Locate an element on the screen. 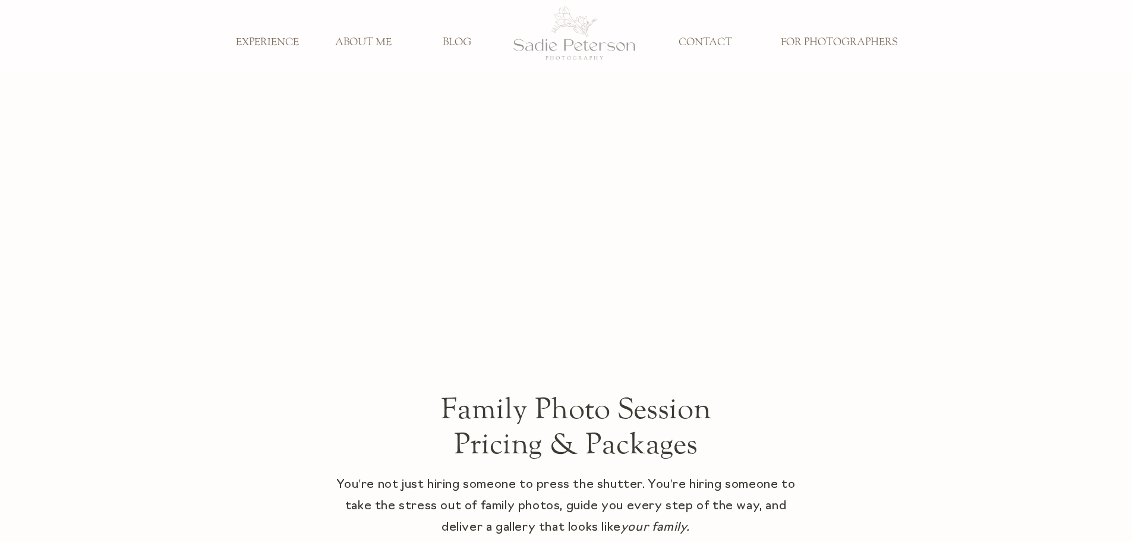 The height and width of the screenshot is (542, 1132). h3: ABOUT ME is located at coordinates (364, 43).